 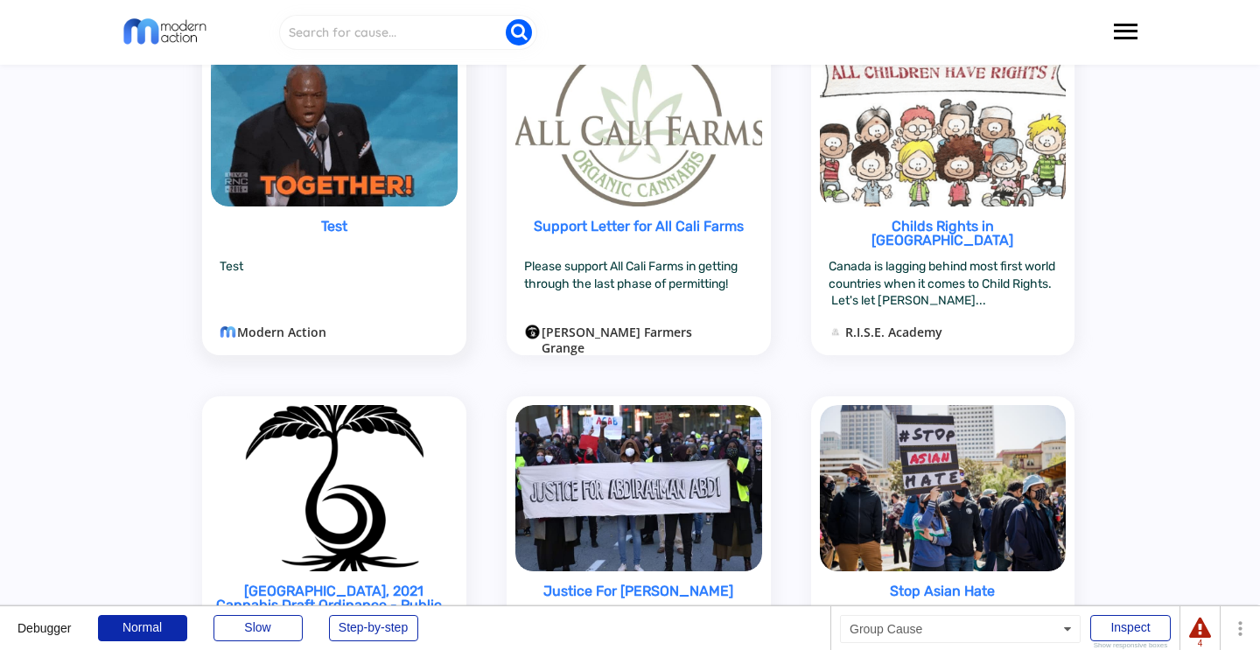 I want to click on img: Childs Rights in Canada, so click(x=942, y=123).